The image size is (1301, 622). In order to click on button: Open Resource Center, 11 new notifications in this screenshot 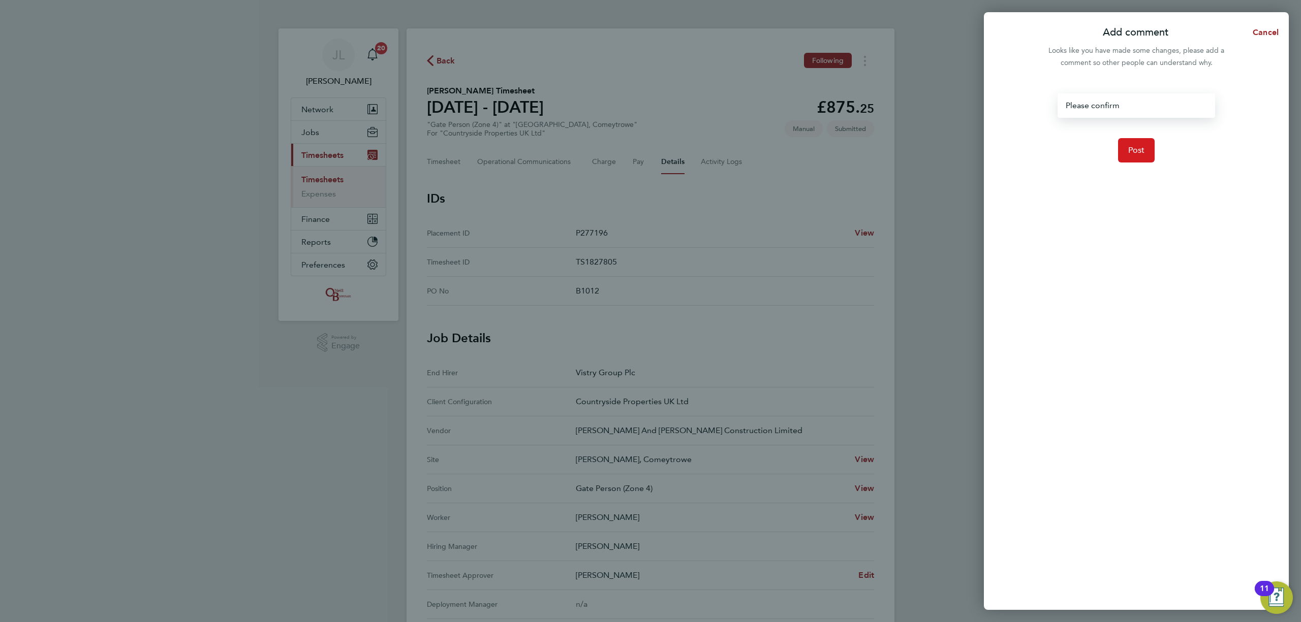, I will do `click(1276, 598)`.